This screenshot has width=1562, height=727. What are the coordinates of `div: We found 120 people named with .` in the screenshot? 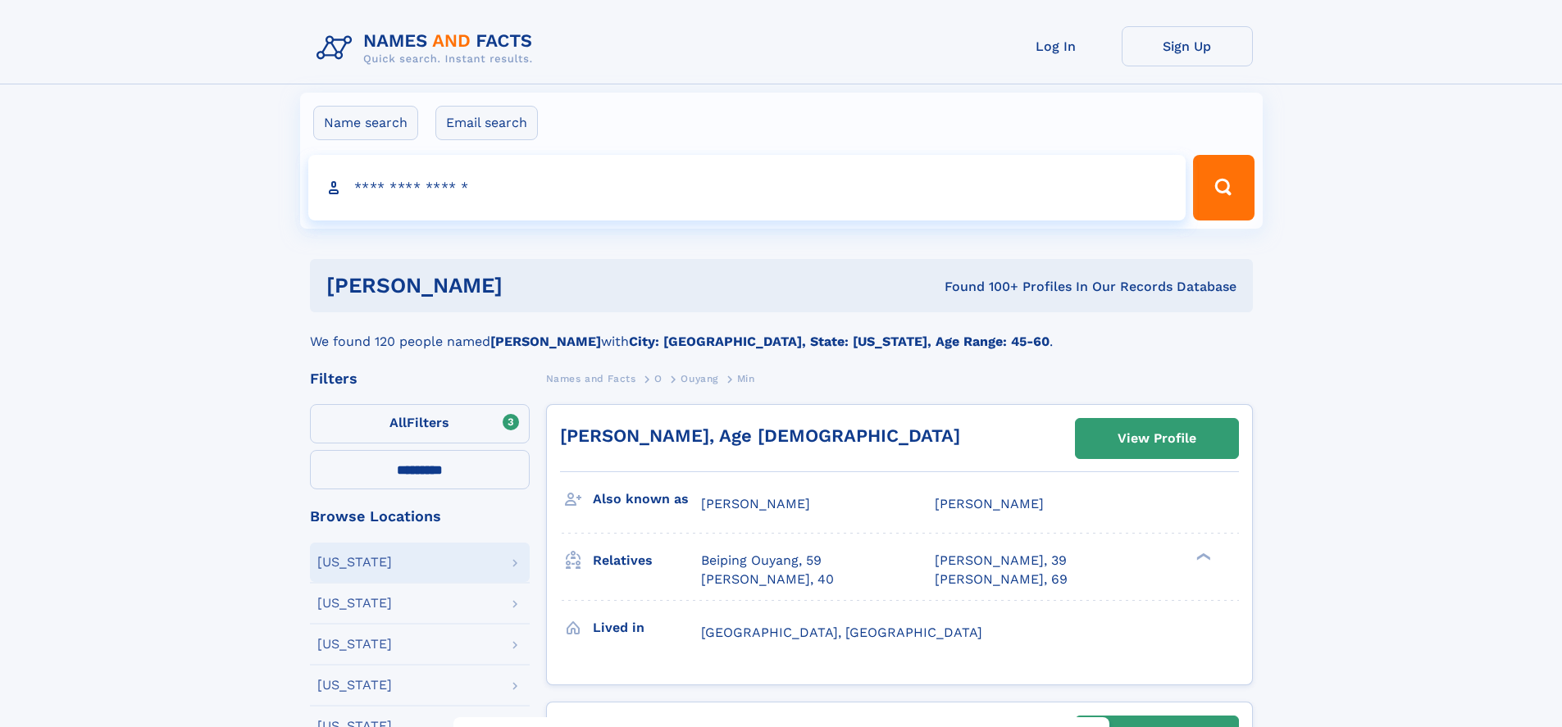 It's located at (781, 332).